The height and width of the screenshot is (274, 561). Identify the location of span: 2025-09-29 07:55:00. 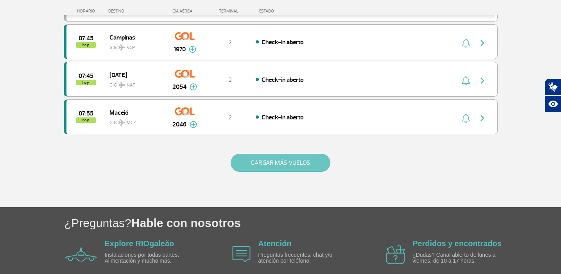
(86, 113).